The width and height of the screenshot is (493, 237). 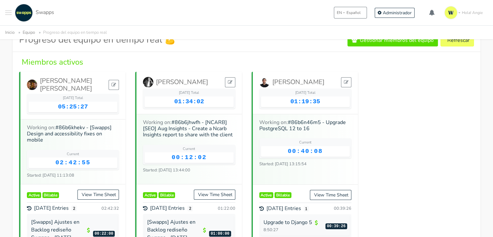 What do you see at coordinates (148, 82) in the screenshot?
I see `img: Deisy` at bounding box center [148, 82].